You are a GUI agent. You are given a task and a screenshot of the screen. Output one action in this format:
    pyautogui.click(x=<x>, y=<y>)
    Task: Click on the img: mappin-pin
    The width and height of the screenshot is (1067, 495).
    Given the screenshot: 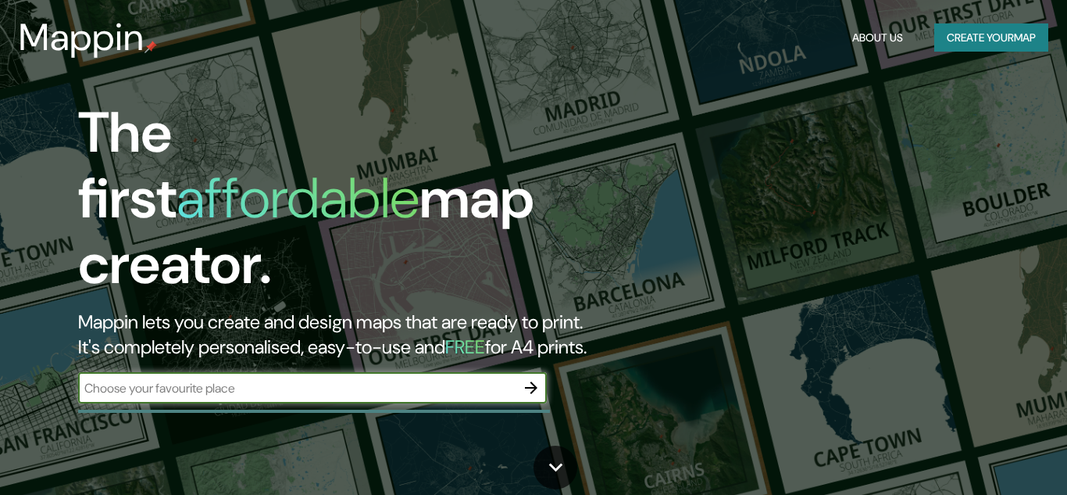 What is the action you would take?
    pyautogui.click(x=151, y=47)
    